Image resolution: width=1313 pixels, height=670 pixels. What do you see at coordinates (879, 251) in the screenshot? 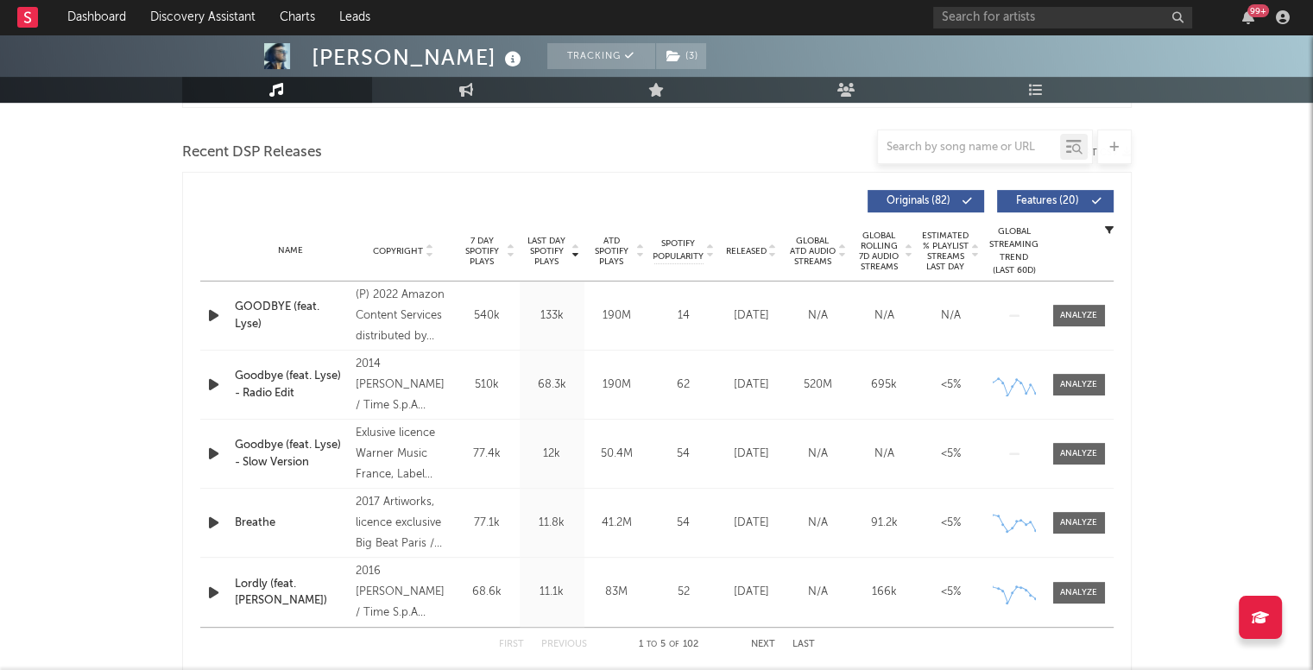
I see `span: Global Rolling 7D Audio Streams` at bounding box center [879, 251].